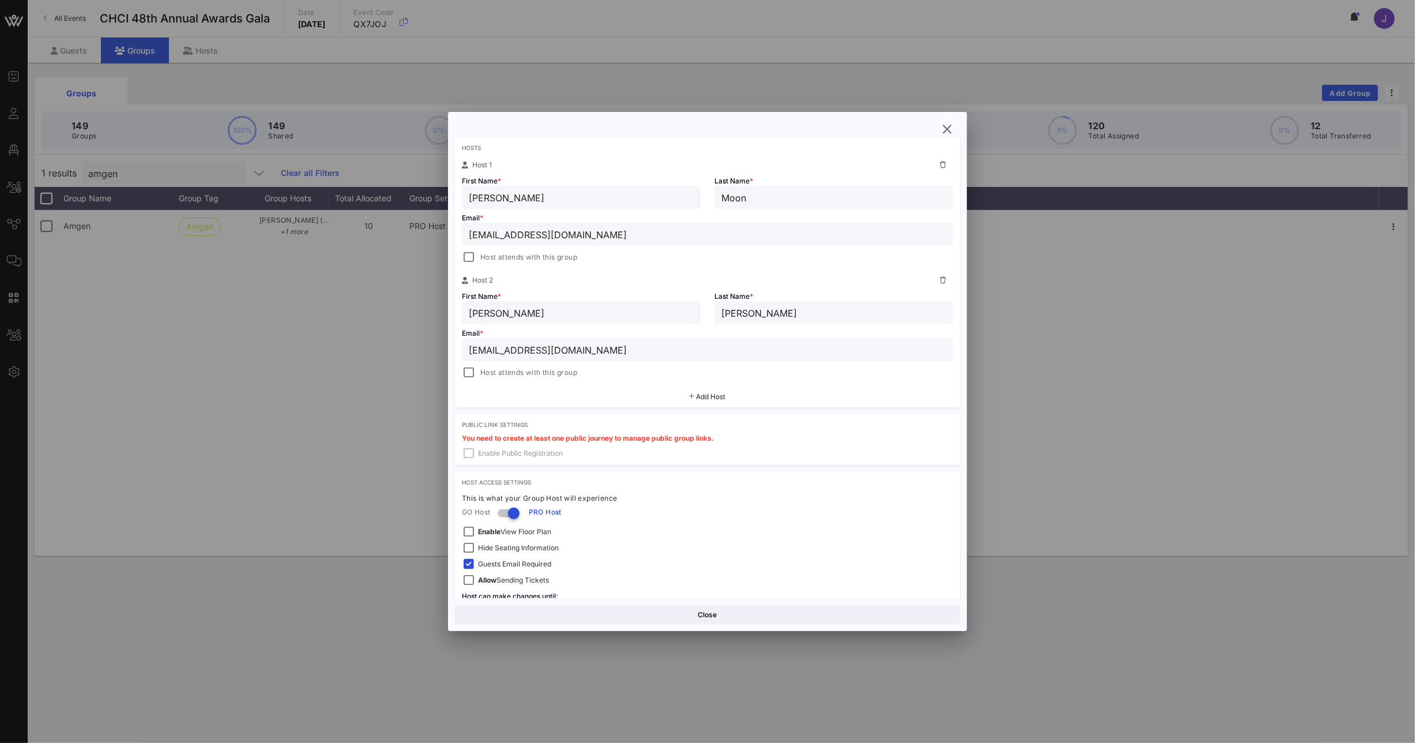 The image size is (1415, 743). What do you see at coordinates (708, 482) in the screenshot?
I see `div: Host Access Settings` at bounding box center [708, 482].